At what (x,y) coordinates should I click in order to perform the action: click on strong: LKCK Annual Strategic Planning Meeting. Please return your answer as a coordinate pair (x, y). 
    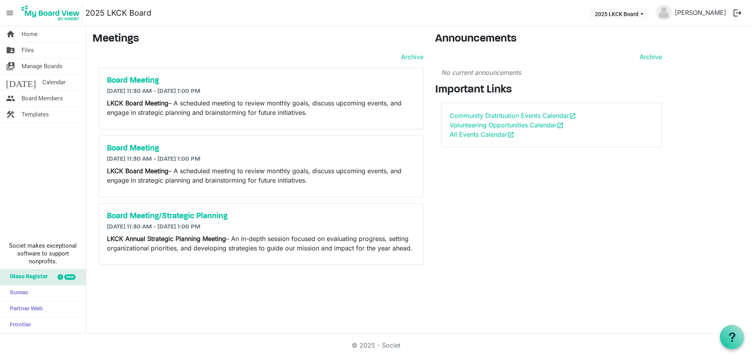
    Looking at the image, I should click on (167, 239).